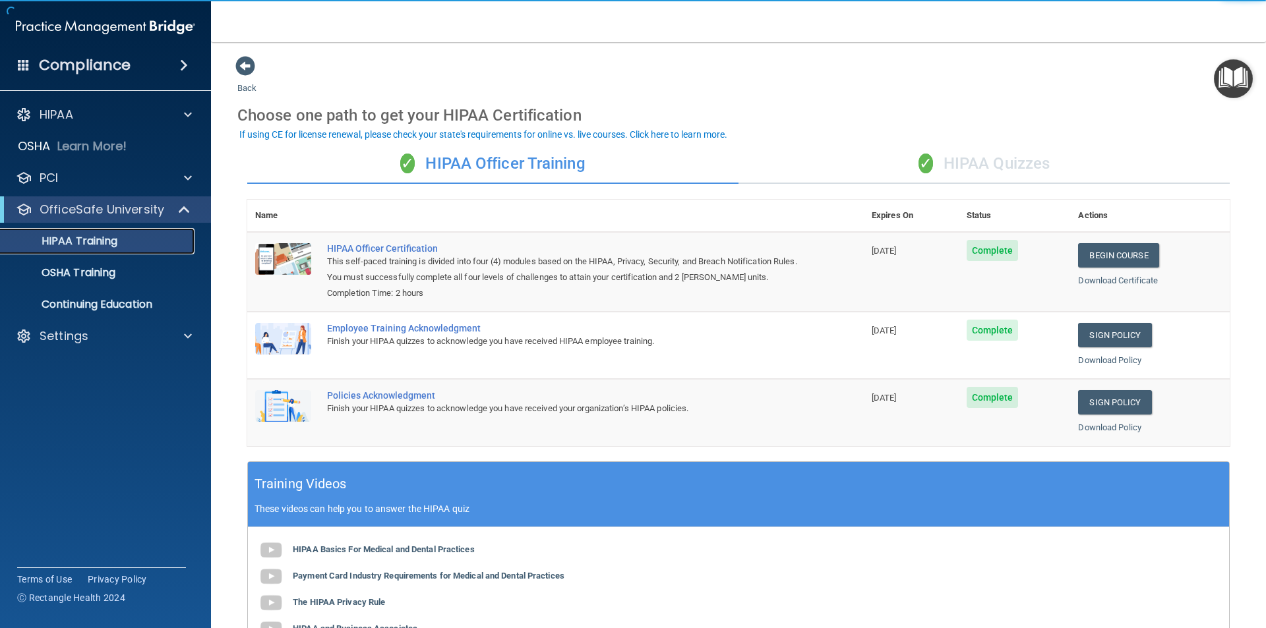  I want to click on a: Begin Course, so click(1118, 255).